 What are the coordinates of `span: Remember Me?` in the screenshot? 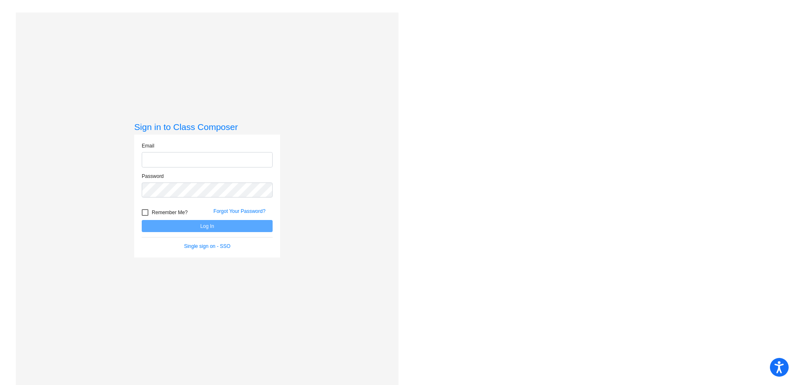 It's located at (170, 213).